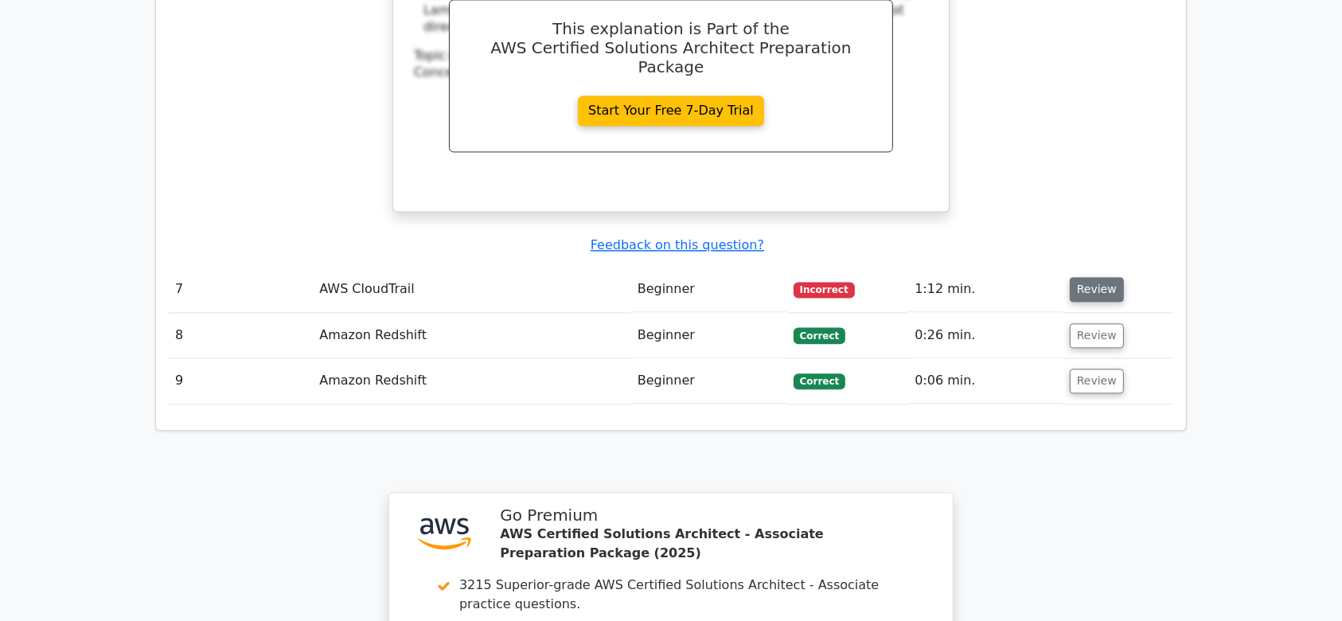 The height and width of the screenshot is (621, 1342). What do you see at coordinates (240, 381) in the screenshot?
I see `td: 9` at bounding box center [240, 381].